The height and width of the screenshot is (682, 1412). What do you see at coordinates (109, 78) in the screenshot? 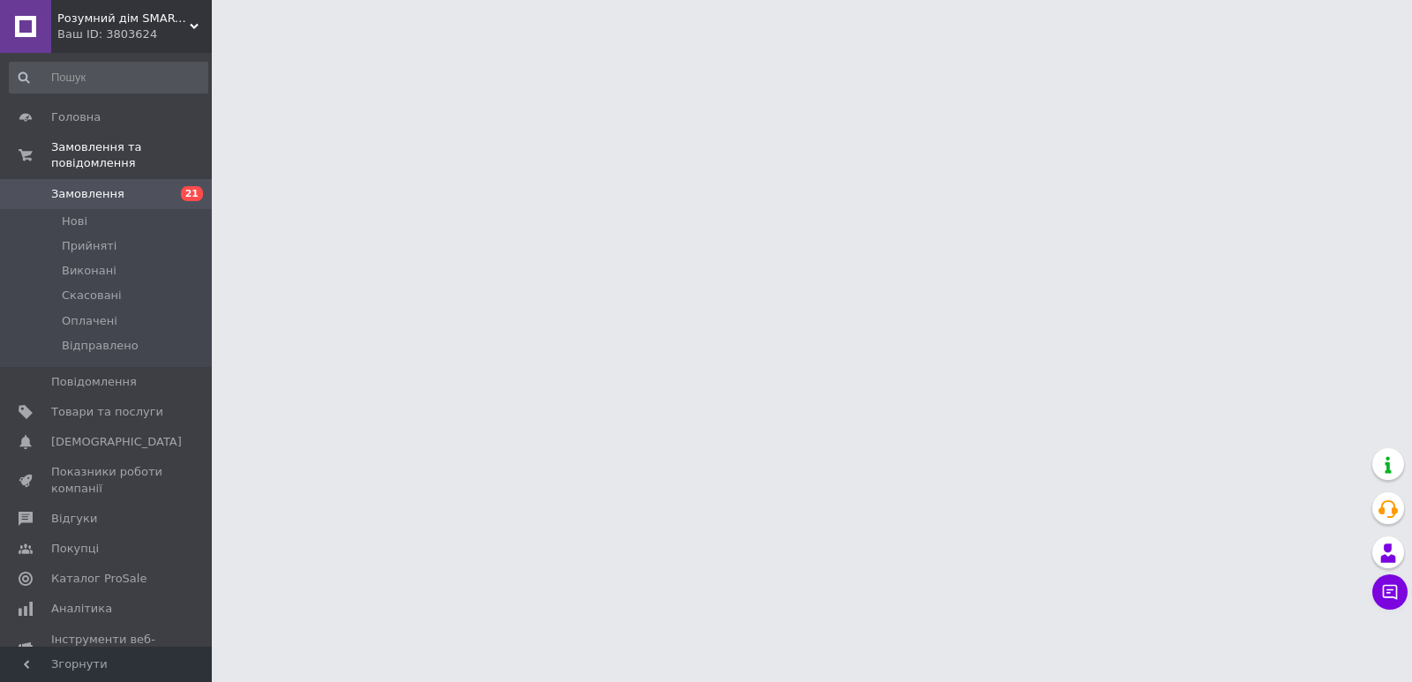
I see `input: Пошук` at bounding box center [109, 78].